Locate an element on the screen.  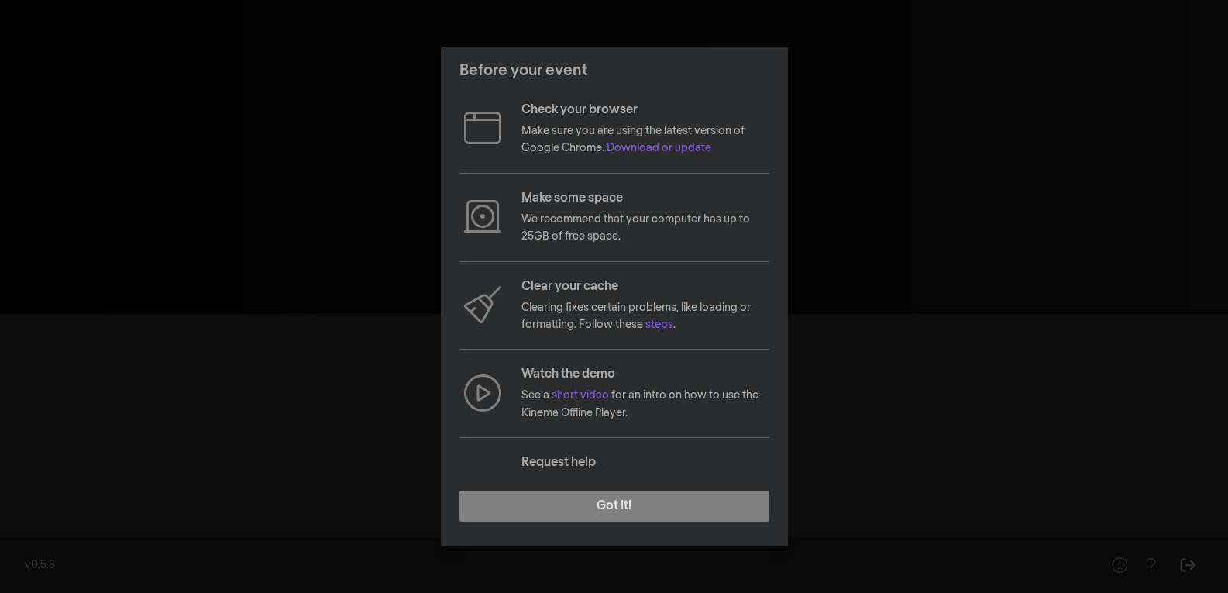
button: Got it! is located at coordinates (614, 506).